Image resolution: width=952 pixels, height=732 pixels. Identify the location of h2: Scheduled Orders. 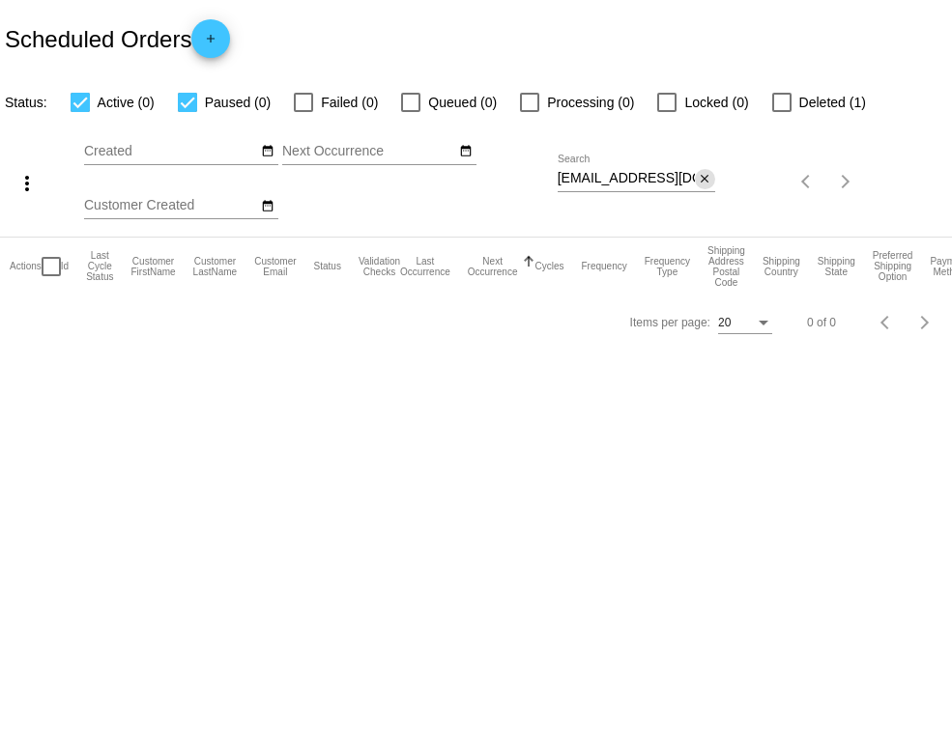
(117, 39).